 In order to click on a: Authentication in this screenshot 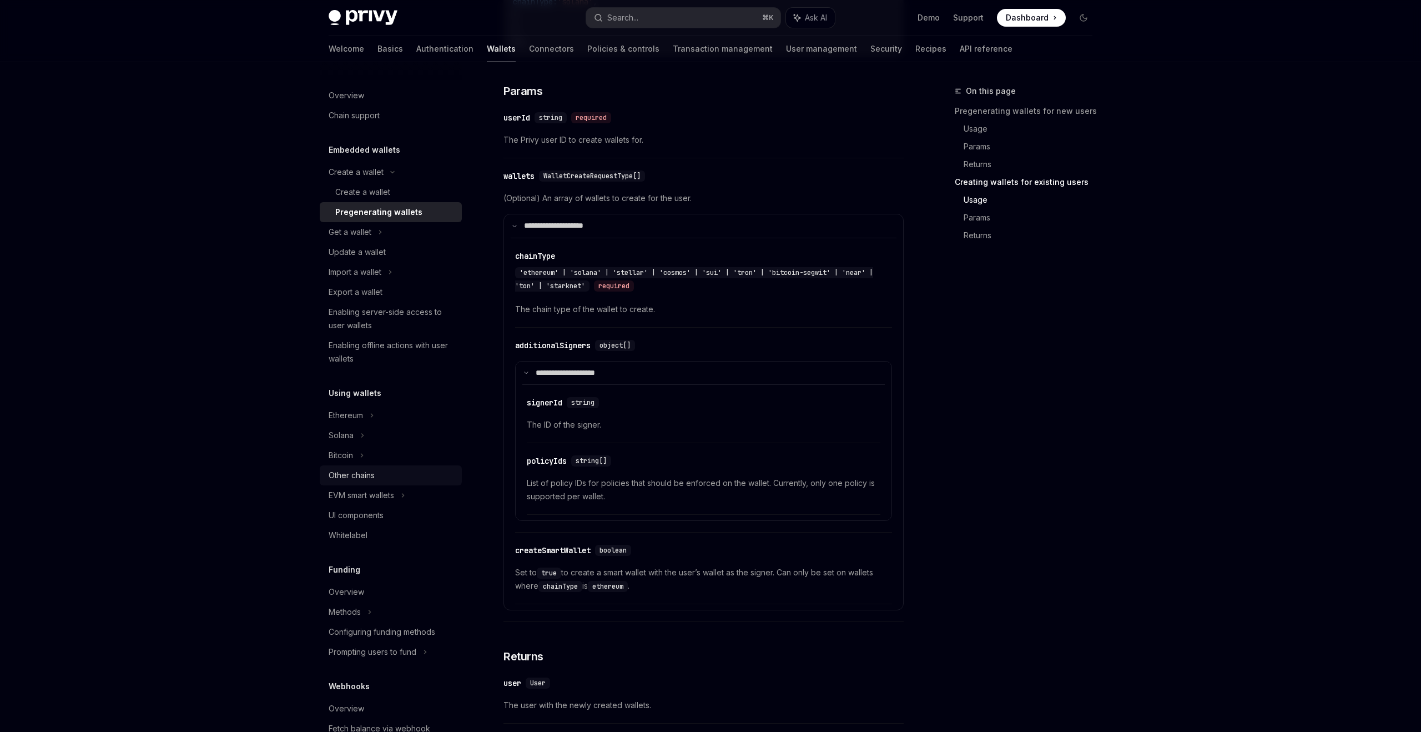, I will do `click(445, 49)`.